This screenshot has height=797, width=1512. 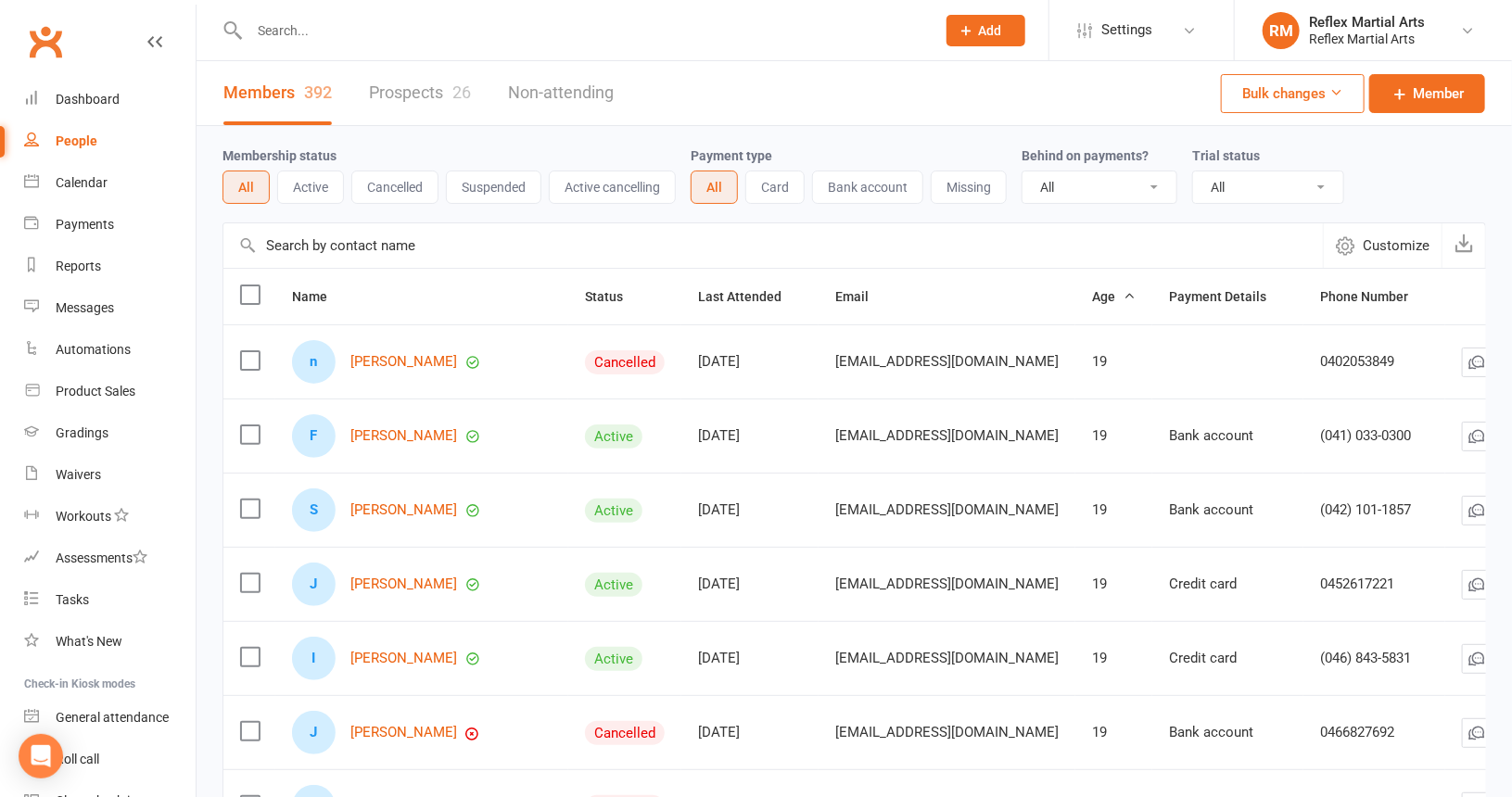 I want to click on div: Waivers, so click(x=78, y=475).